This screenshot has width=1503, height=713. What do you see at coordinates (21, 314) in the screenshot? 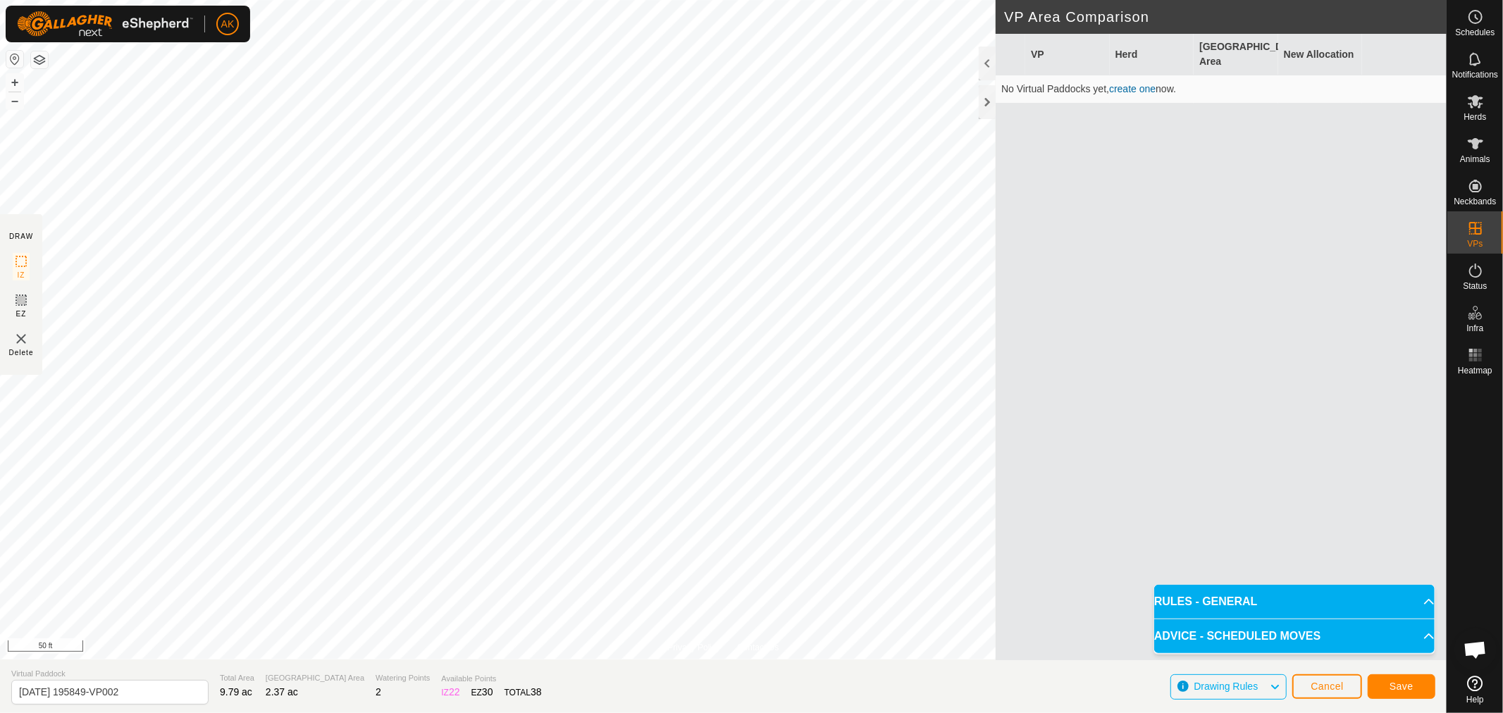
I see `span: EZ` at bounding box center [21, 314].